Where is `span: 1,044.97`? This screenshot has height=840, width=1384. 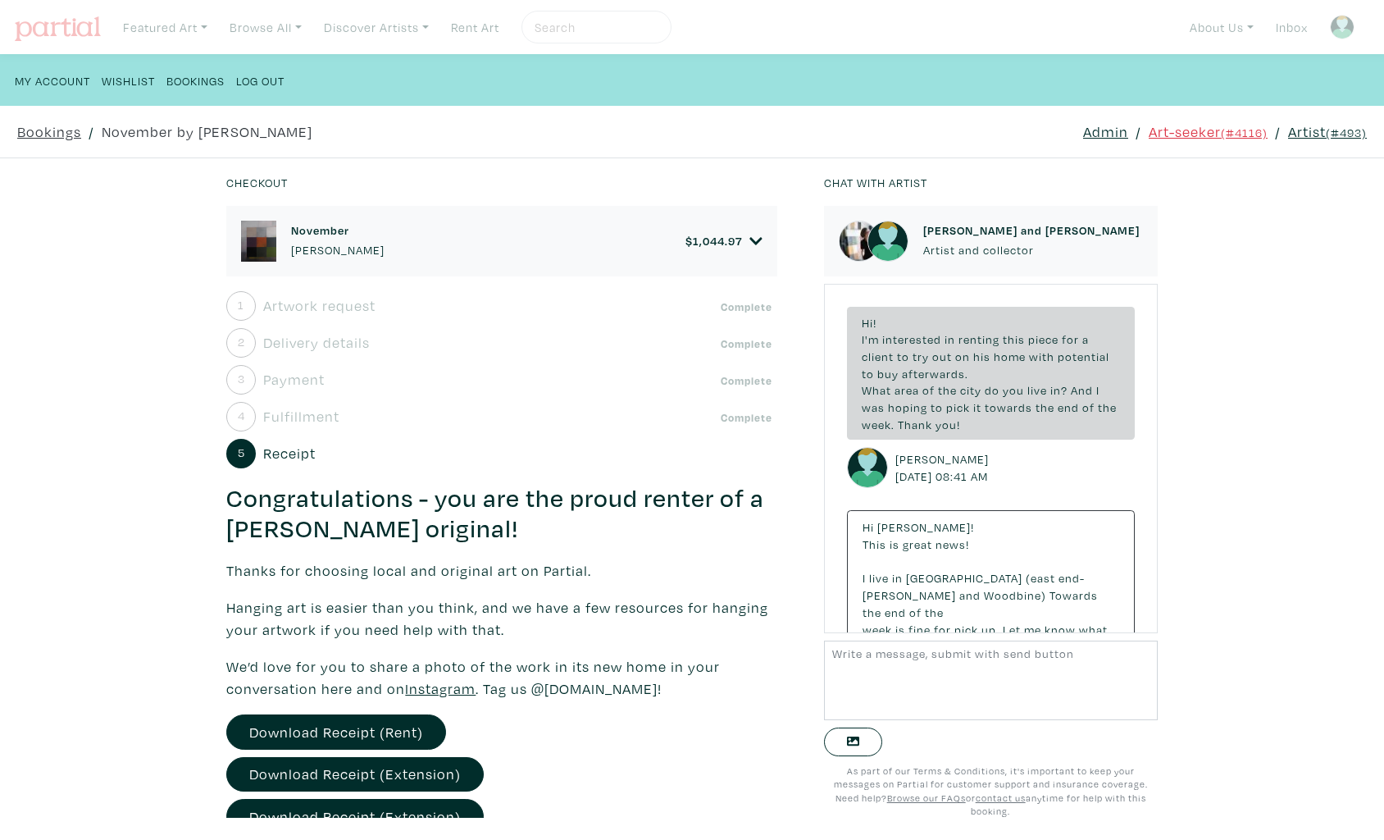 span: 1,044.97 is located at coordinates (718, 240).